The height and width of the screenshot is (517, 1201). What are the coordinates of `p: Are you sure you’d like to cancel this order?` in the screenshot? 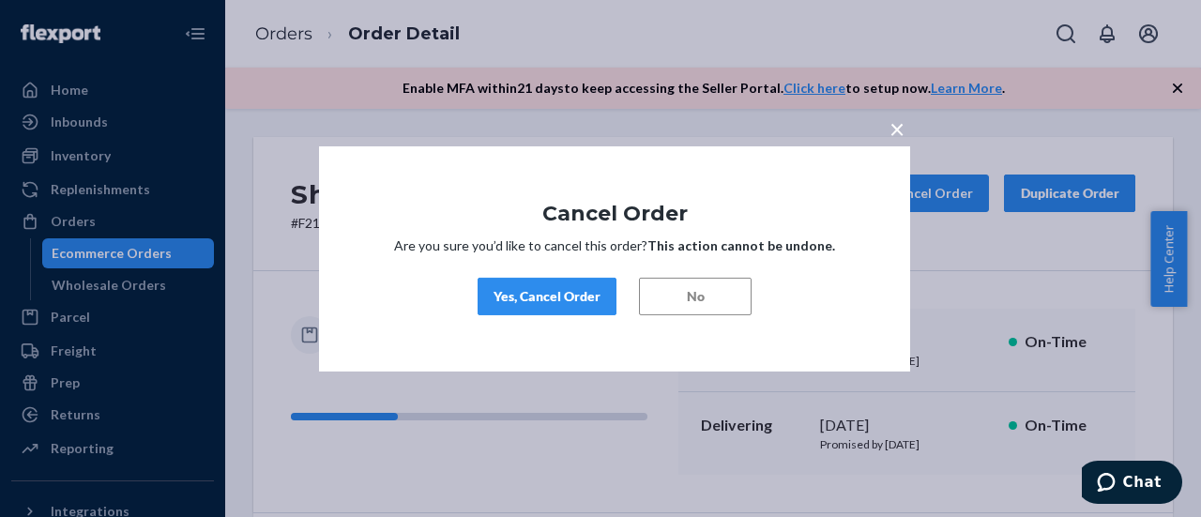 It's located at (614, 246).